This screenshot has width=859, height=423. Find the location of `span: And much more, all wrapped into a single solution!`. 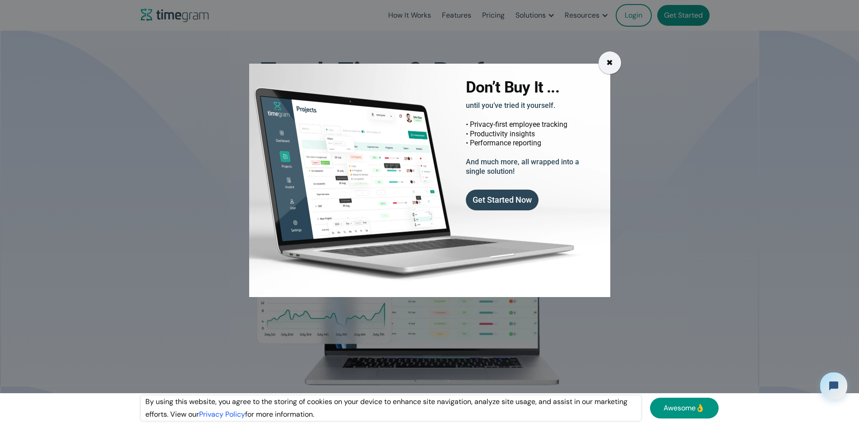

span: And much more, all wrapped into a single solution! is located at coordinates (522, 166).